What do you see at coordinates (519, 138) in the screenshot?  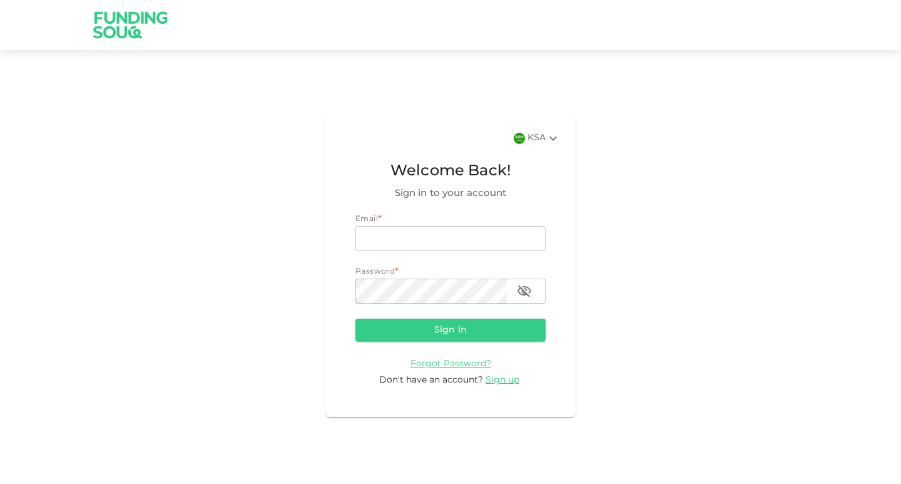 I see `img: flag-sa.b9a346574cdc8950dd34b50780441f57.svg` at bounding box center [519, 138].